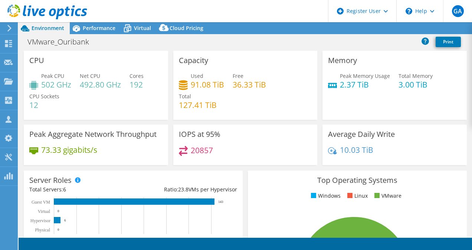 This screenshot has width=472, height=250. I want to click on span: 6, so click(65, 189).